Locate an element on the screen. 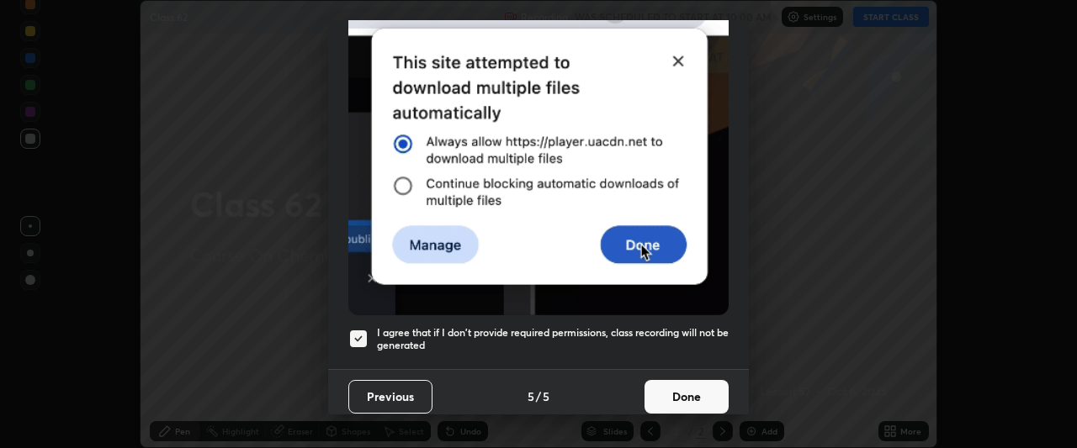 This screenshot has width=1077, height=448. button: Previous is located at coordinates (390, 397).